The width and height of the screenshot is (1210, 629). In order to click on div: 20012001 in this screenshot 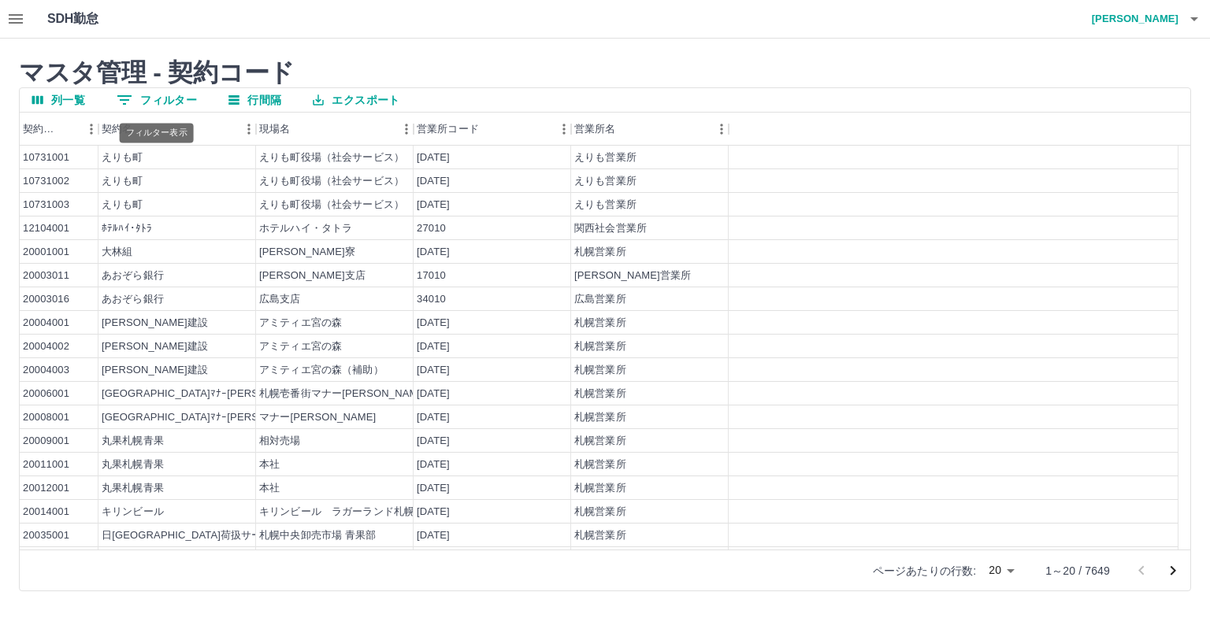, I will do `click(46, 488)`.